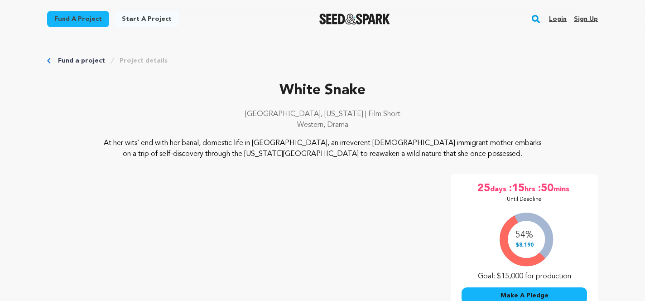  Describe the element at coordinates (545, 188) in the screenshot. I see `span: :50` at that location.